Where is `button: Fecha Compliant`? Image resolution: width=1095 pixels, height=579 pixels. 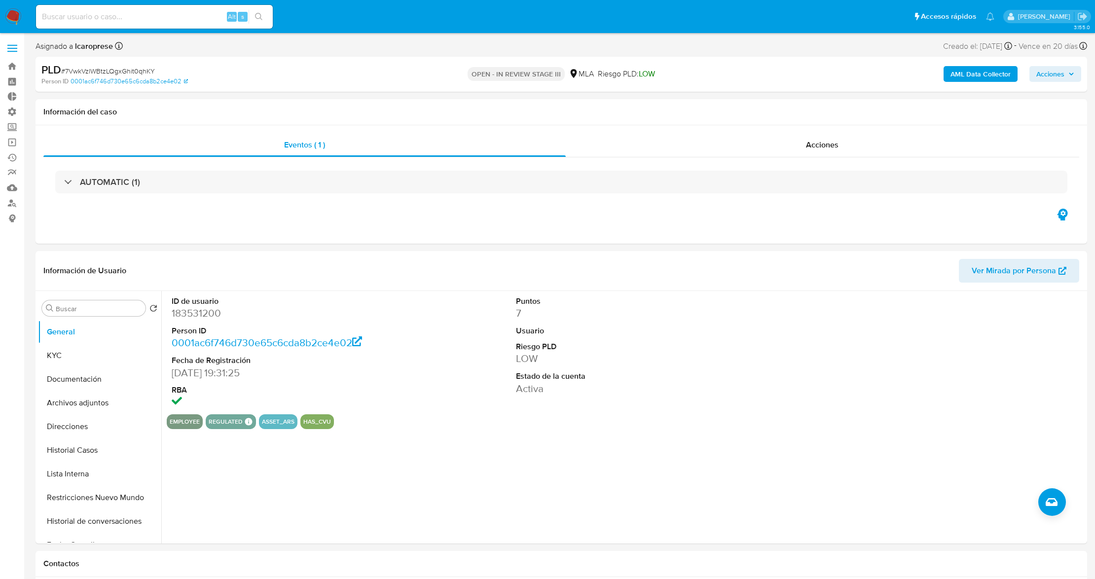
button: Fecha Compliant is located at coordinates (100, 545).